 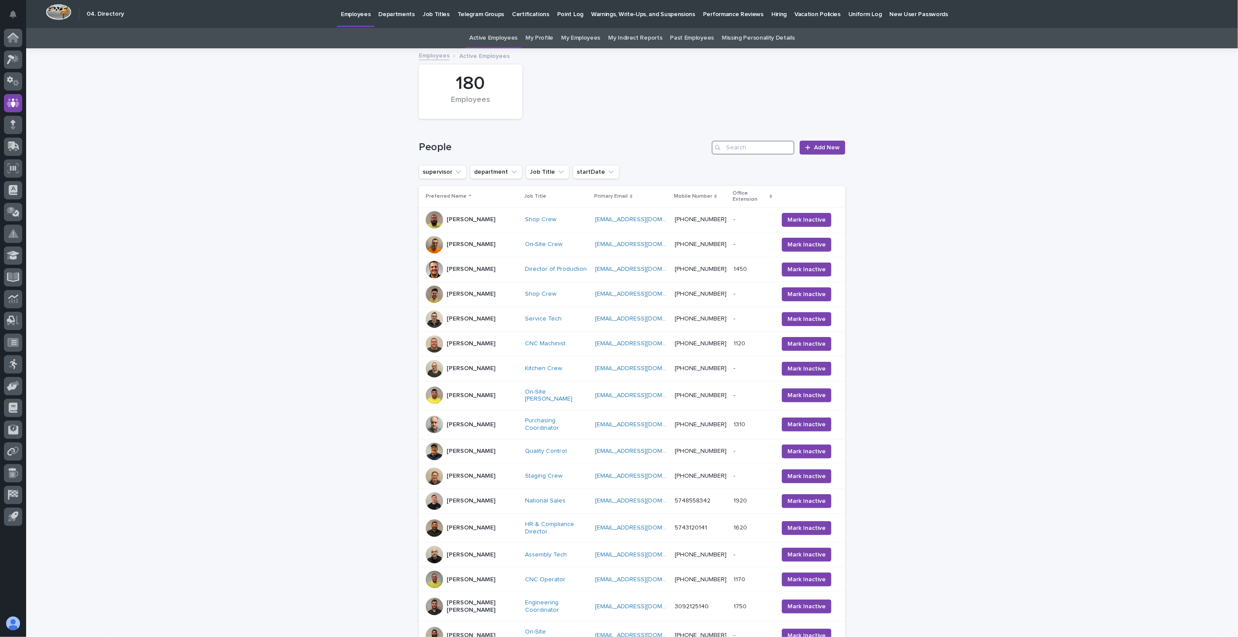 I want to click on h2: 04. Directory, so click(x=105, y=14).